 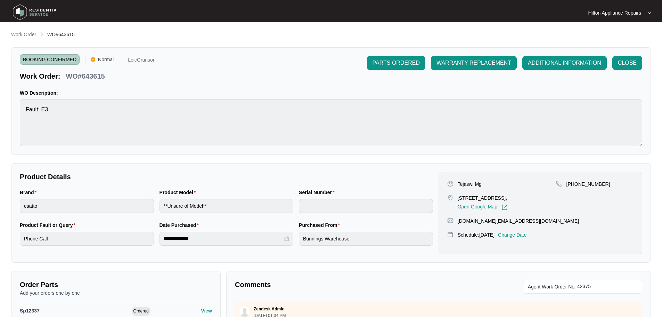 What do you see at coordinates (116, 293) in the screenshot?
I see `p: Add your orders one by one` at bounding box center [116, 293].